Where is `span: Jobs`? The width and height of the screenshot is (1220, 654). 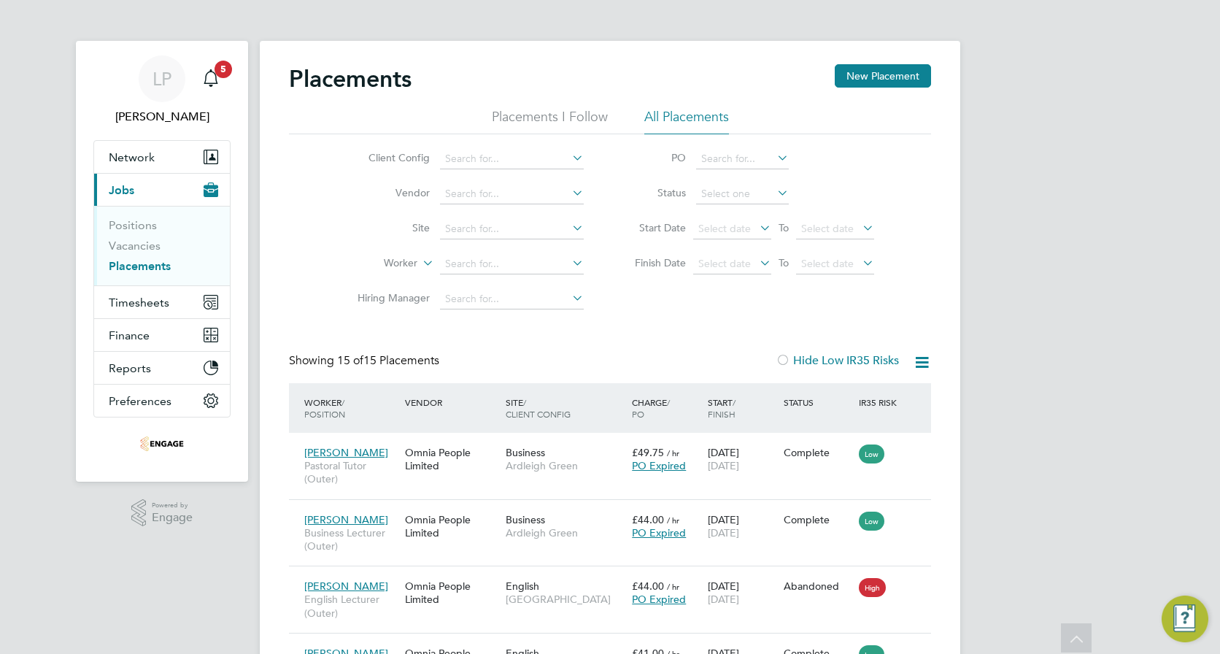 span: Jobs is located at coordinates (121, 190).